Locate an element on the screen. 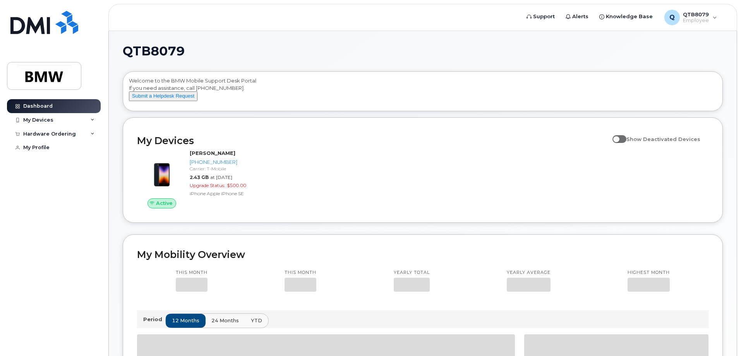 The width and height of the screenshot is (741, 356). span: YTD is located at coordinates (256, 320).